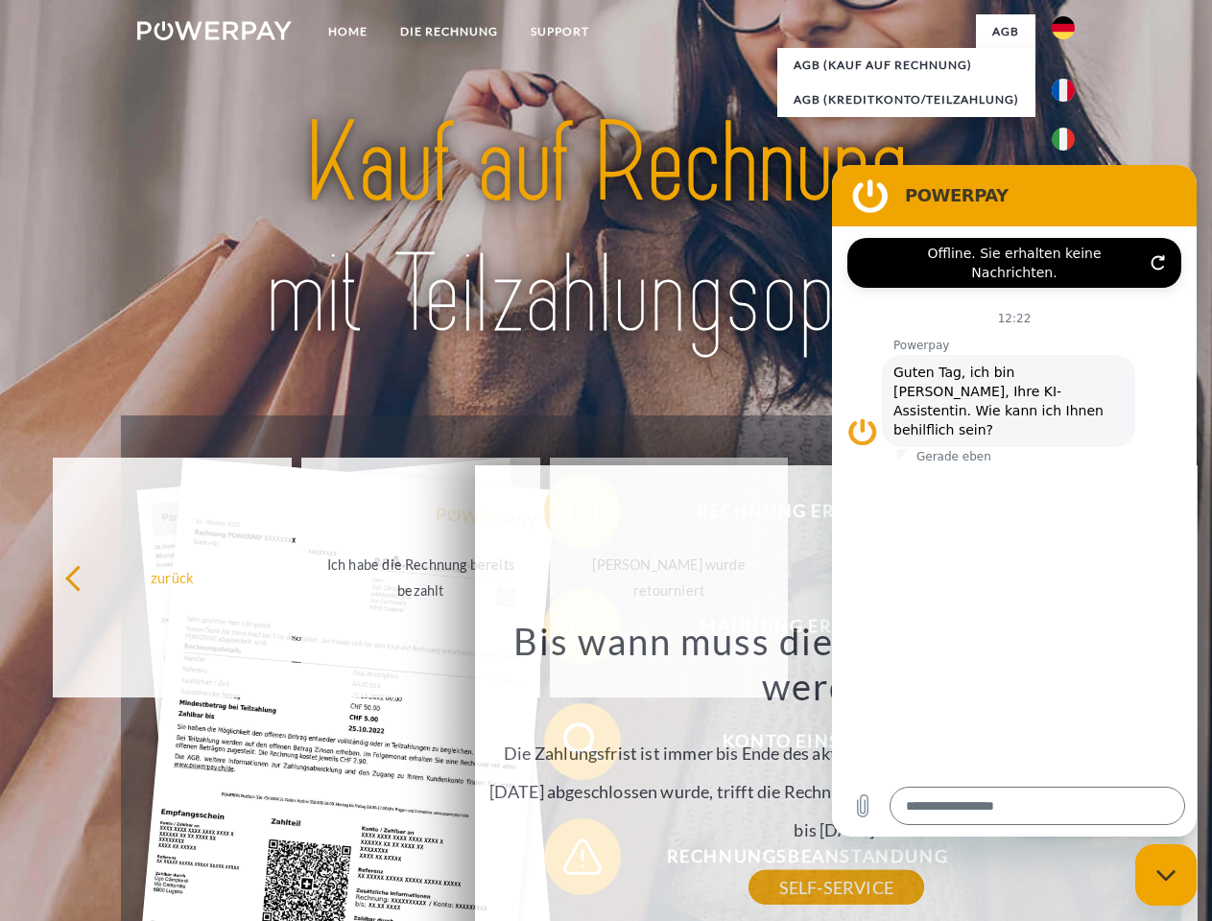 Image resolution: width=1212 pixels, height=921 pixels. Describe the element at coordinates (347, 32) in the screenshot. I see `a: Home` at that location.